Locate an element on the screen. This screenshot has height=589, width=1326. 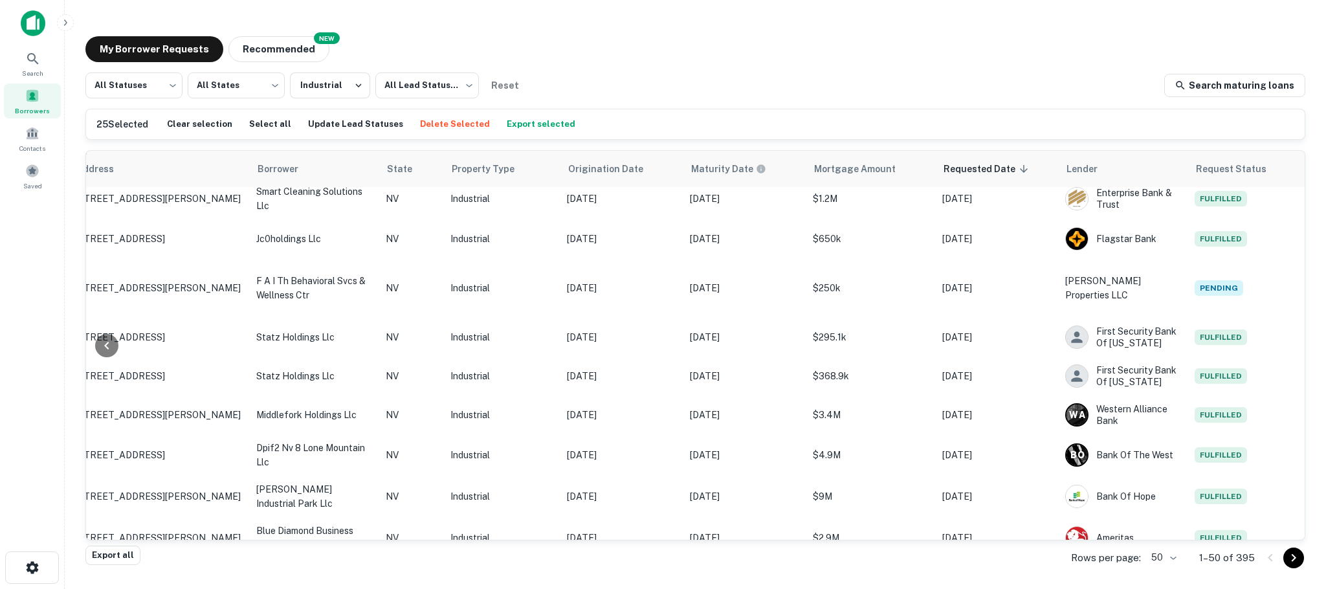
button: Delete Selected is located at coordinates (455, 124).